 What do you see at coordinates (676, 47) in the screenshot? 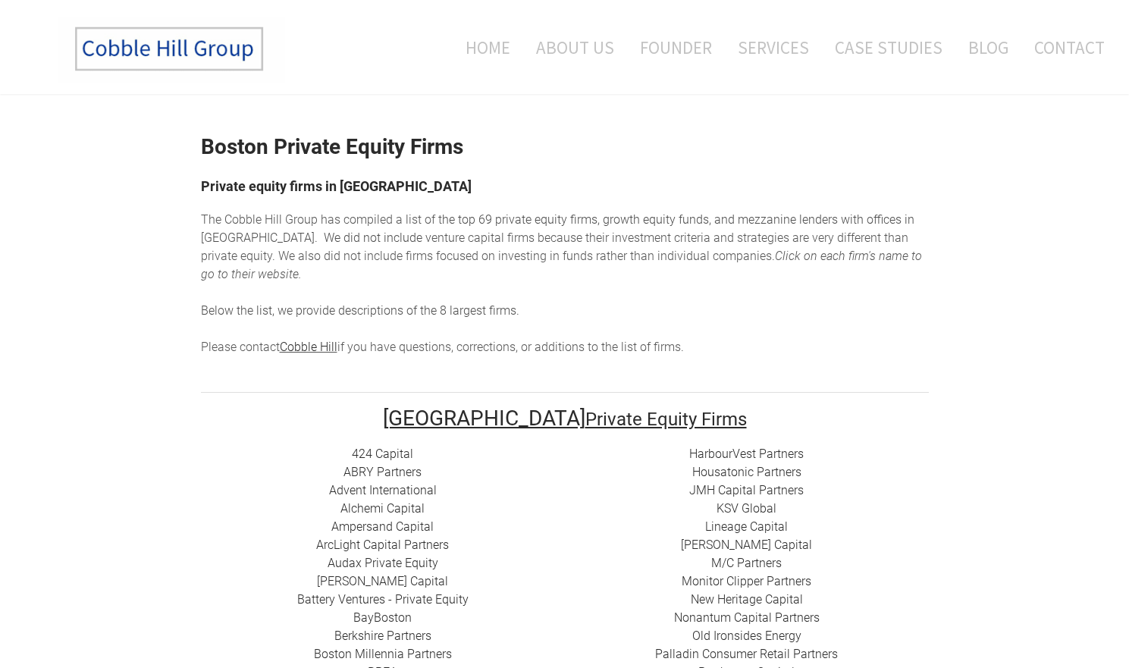
I see `a: Founder` at bounding box center [676, 47].